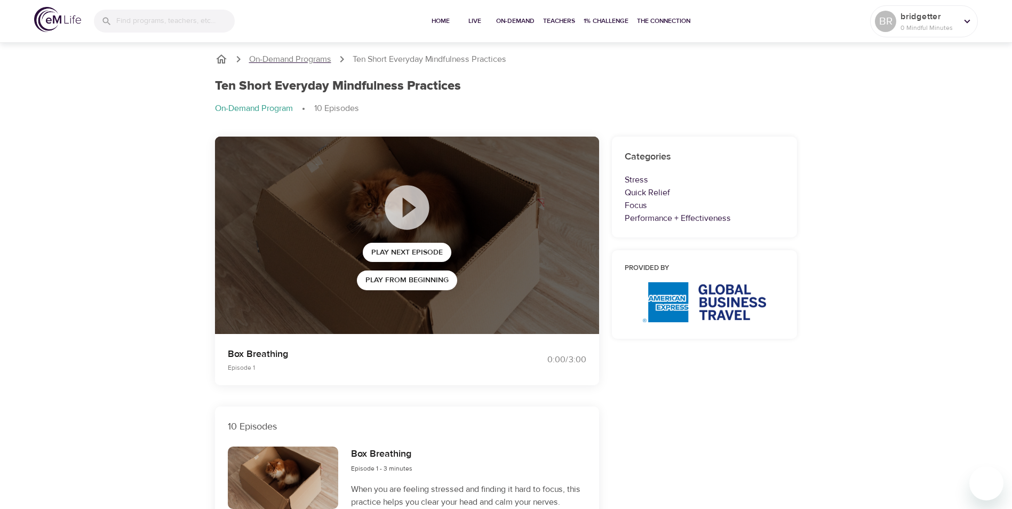  I want to click on img: logo, so click(58, 19).